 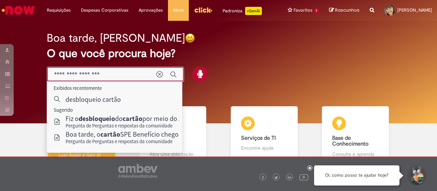 I want to click on span: More, so click(x=178, y=10).